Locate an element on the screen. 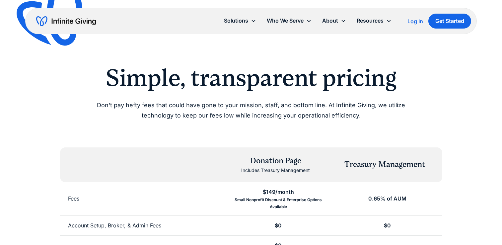 The height and width of the screenshot is (245, 502). h2: Simple, transparent pricing is located at coordinates (251, 78).